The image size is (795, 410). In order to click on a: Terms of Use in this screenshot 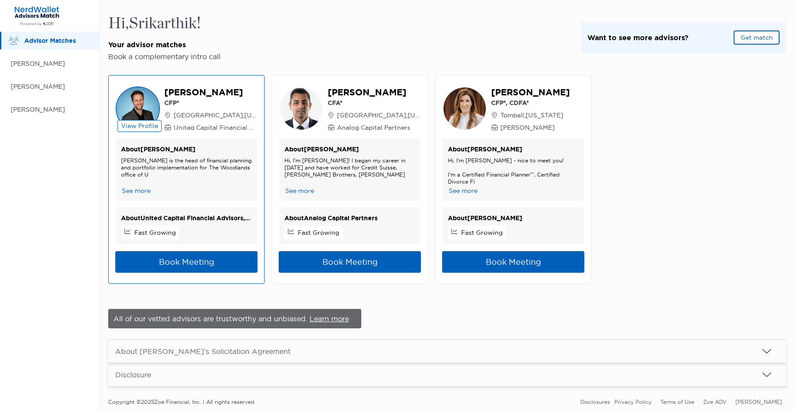, I will do `click(677, 402)`.